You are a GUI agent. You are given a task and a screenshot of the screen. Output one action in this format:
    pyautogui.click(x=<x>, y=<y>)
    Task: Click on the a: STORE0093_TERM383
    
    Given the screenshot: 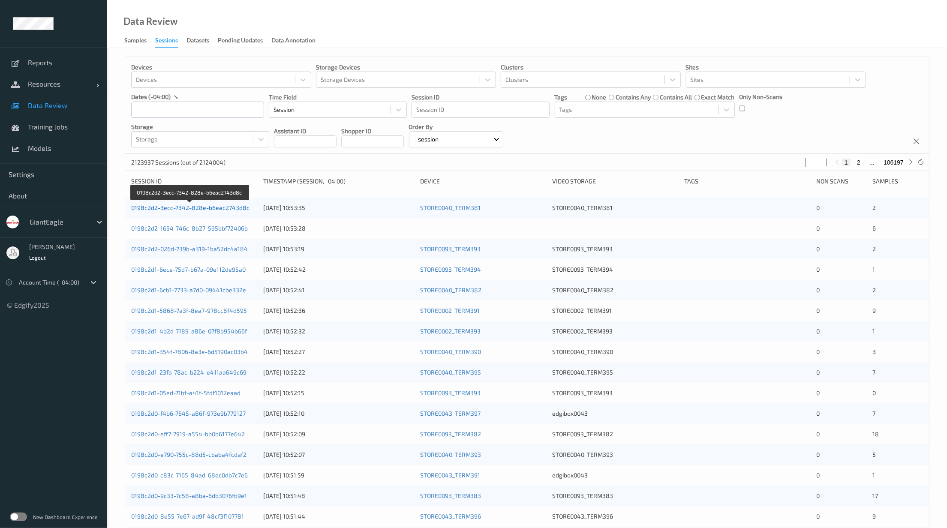 What is the action you would take?
    pyautogui.click(x=451, y=496)
    